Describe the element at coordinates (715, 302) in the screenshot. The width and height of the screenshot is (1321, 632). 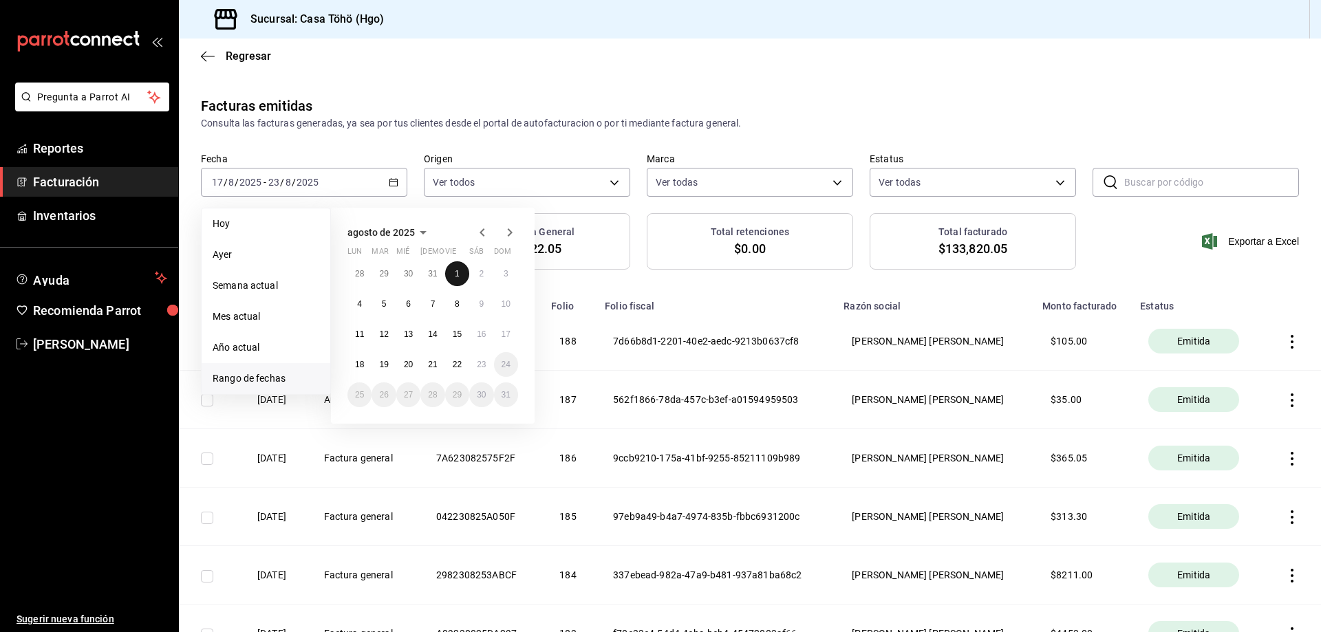
I see `th: Folio fiscal` at that location.